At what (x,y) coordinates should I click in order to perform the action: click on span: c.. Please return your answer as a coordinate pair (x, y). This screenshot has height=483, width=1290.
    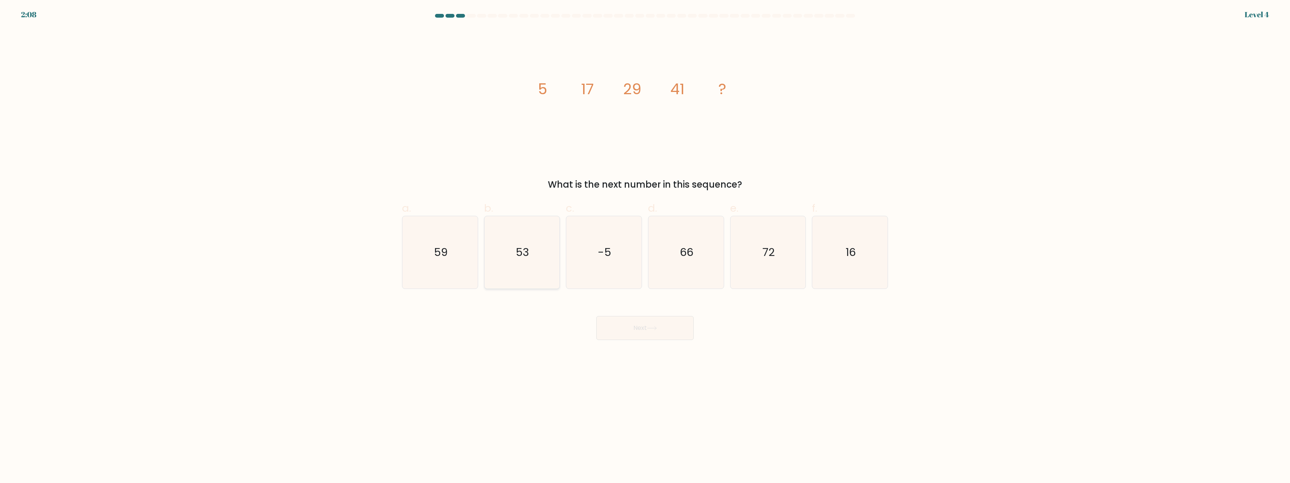
    Looking at the image, I should click on (570, 208).